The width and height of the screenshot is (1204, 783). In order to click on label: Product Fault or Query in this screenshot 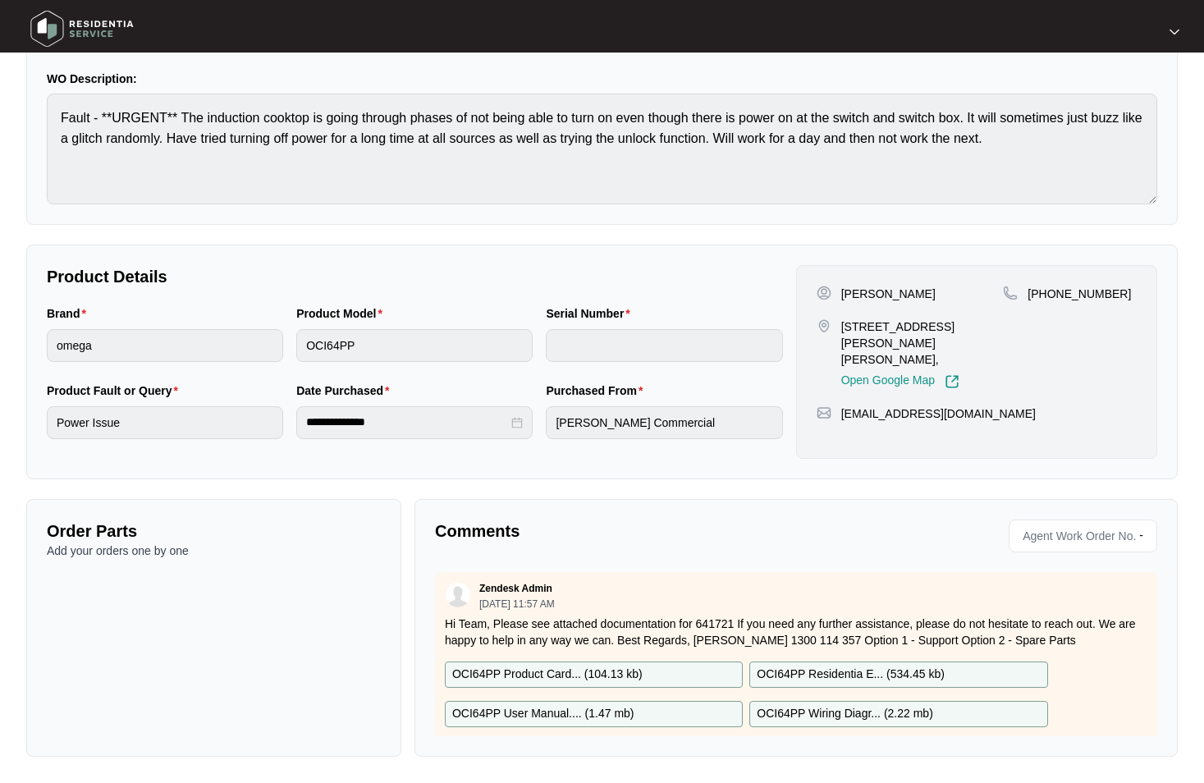, I will do `click(116, 391)`.